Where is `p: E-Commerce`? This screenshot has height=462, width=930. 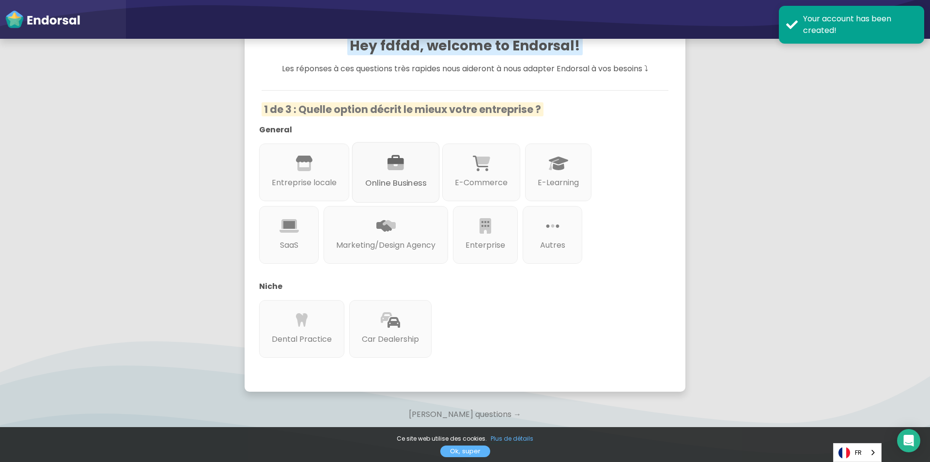
p: E-Commerce is located at coordinates (481, 183).